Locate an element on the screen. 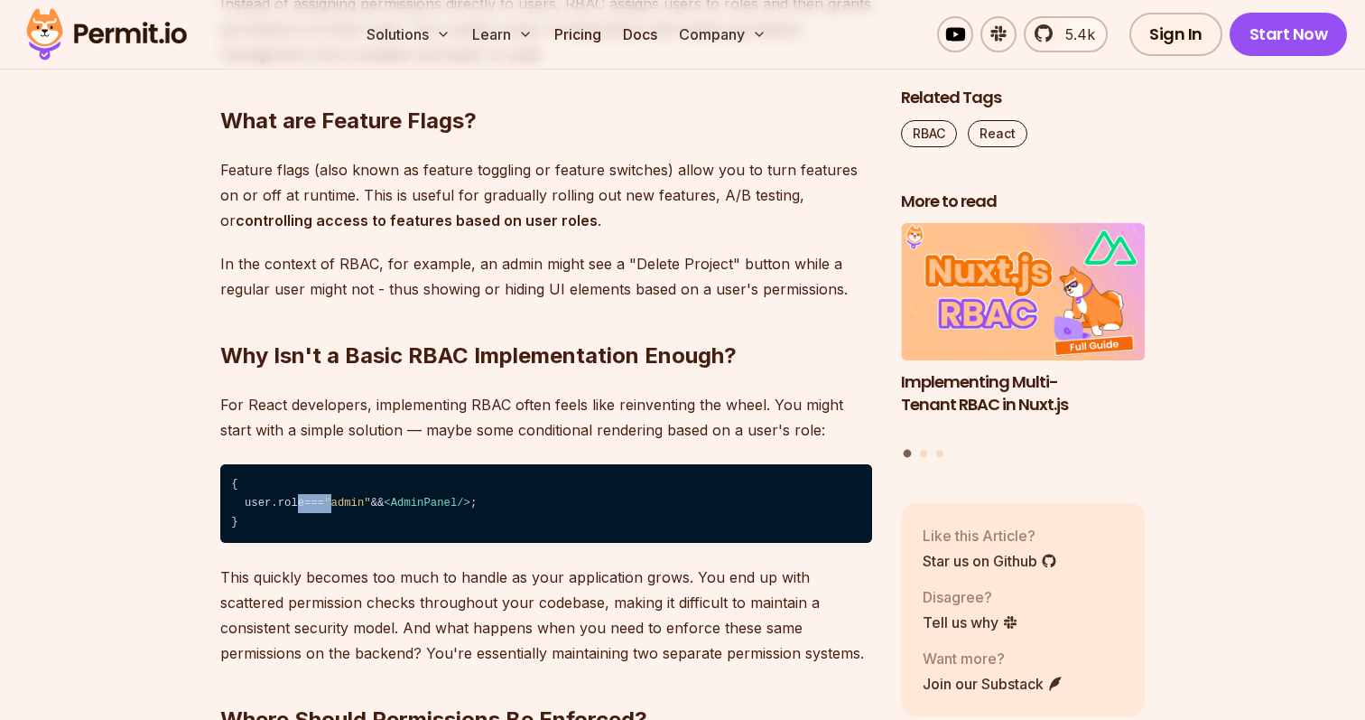 This screenshot has width=1365, height=720. a: React is located at coordinates (998, 134).